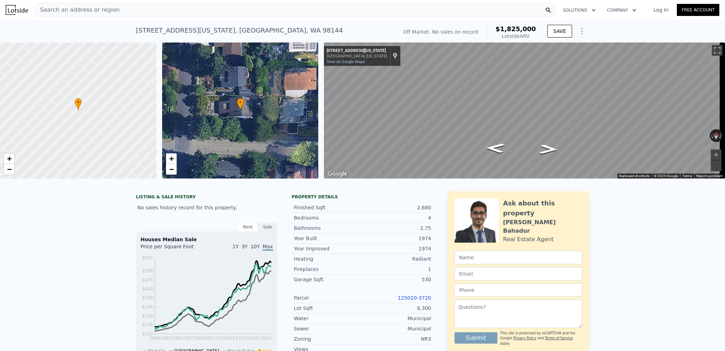 The width and height of the screenshot is (725, 351). Describe the element at coordinates (716, 166) in the screenshot. I see `button: Zoom out` at that location.